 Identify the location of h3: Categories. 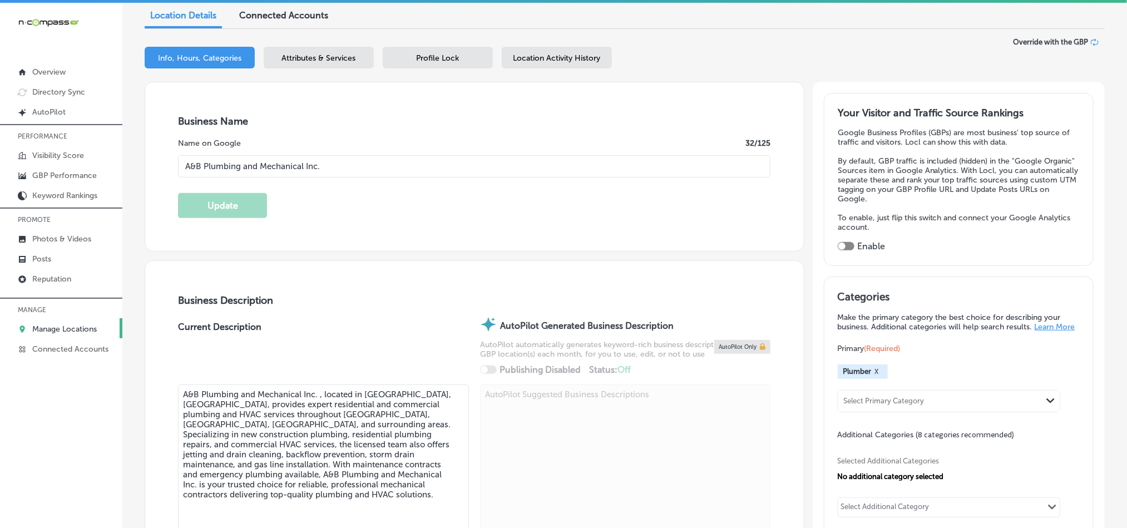
(958, 299).